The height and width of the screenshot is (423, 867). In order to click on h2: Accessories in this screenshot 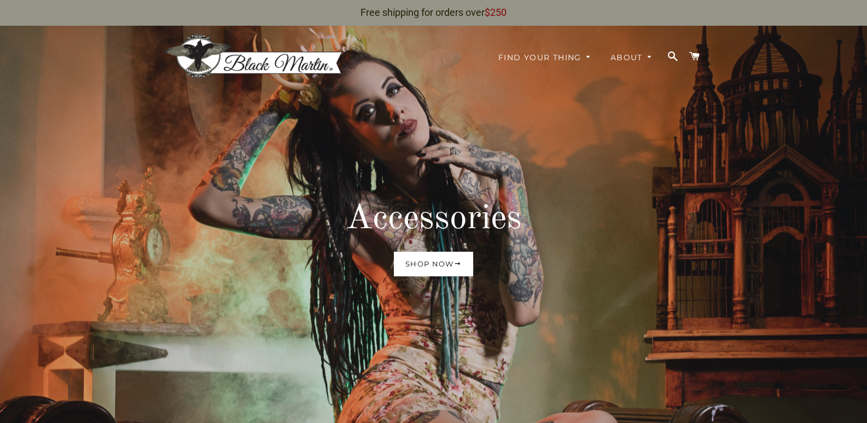, I will do `click(433, 219)`.